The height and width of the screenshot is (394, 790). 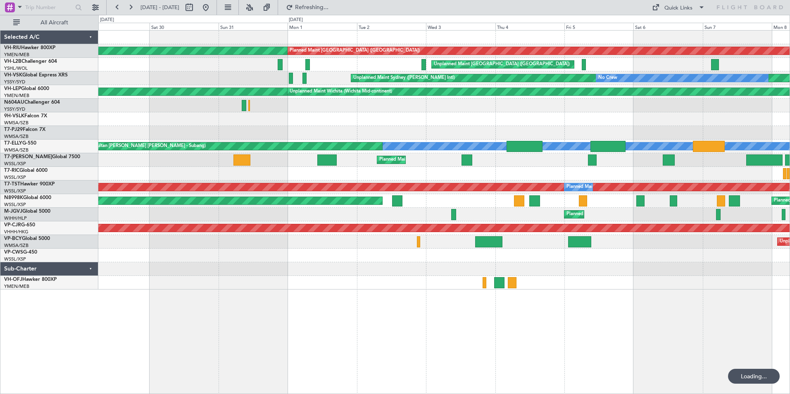 I want to click on a: T7-RICGlobal 6000, so click(x=26, y=171).